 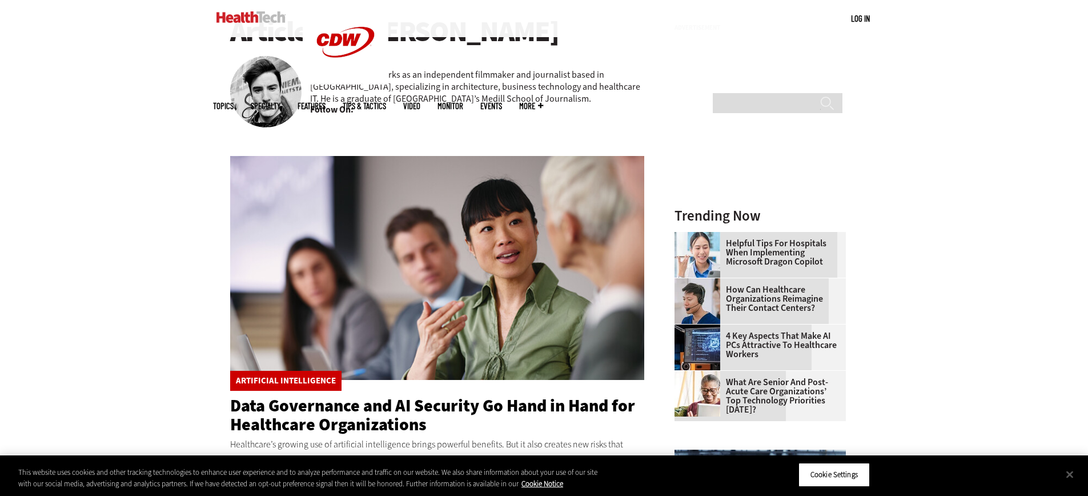 What do you see at coordinates (860, 18) in the screenshot?
I see `div: User menu` at bounding box center [860, 18].